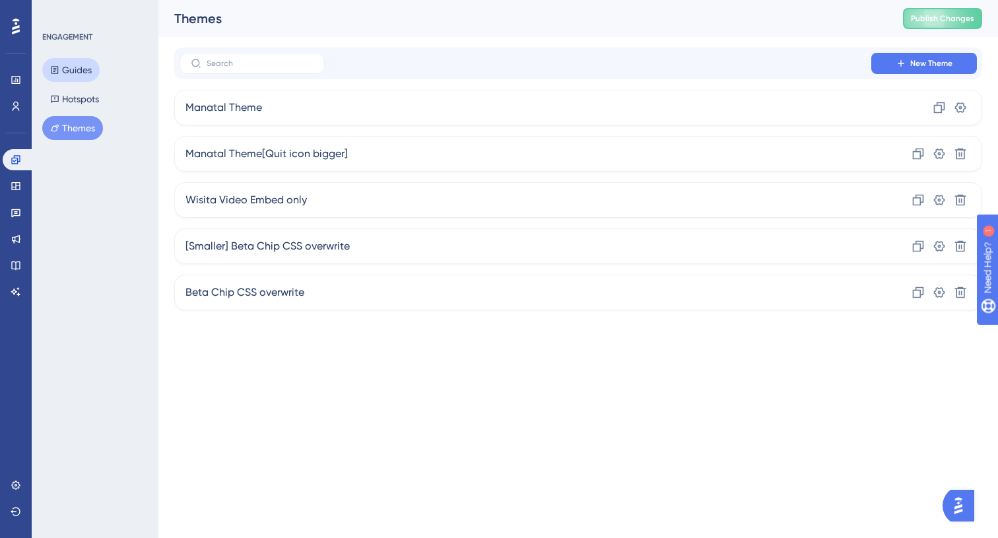  What do you see at coordinates (932, 63) in the screenshot?
I see `span: New Theme` at bounding box center [932, 63].